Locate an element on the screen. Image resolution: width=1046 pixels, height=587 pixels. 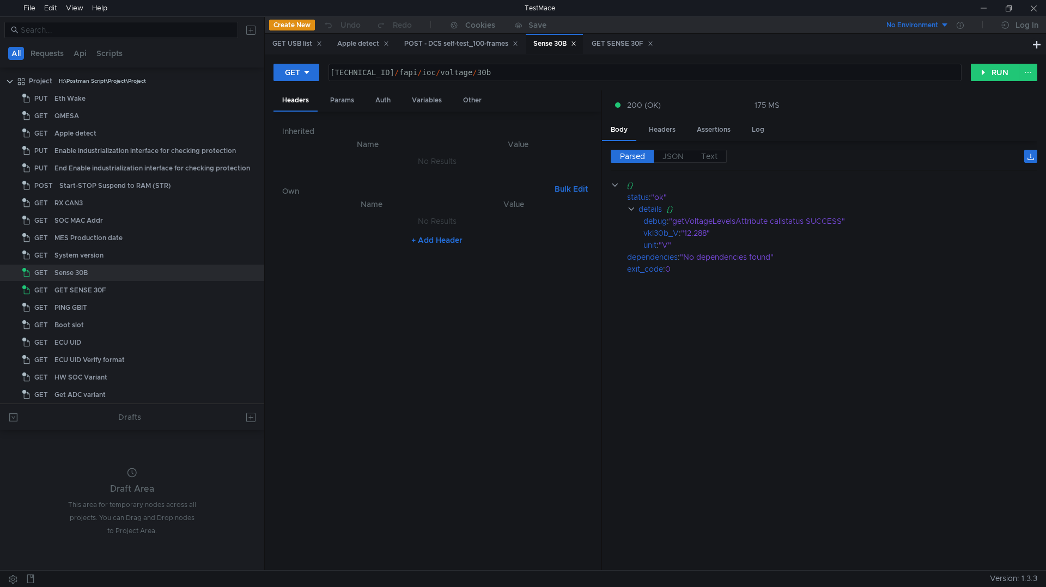
span: JSON is located at coordinates (673, 156).